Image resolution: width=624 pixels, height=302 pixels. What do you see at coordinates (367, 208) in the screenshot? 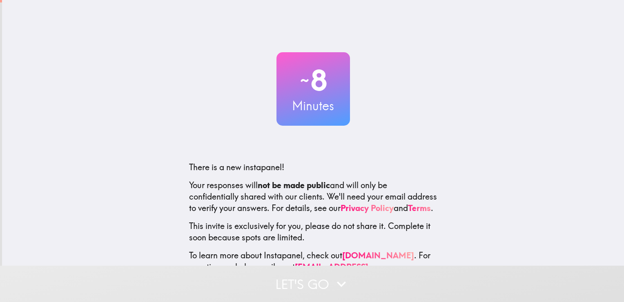
I see `a: Privacy Policy` at bounding box center [367, 208].